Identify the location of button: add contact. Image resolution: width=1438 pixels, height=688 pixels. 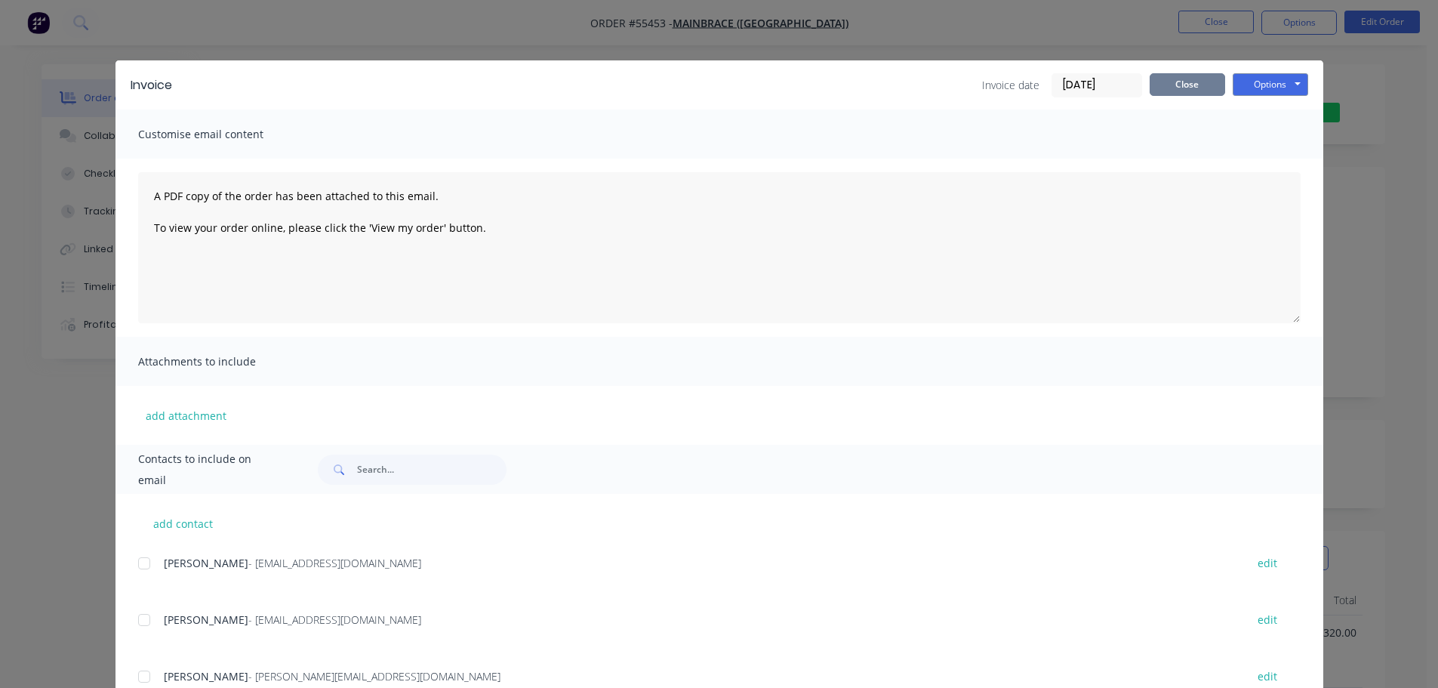
(183, 523).